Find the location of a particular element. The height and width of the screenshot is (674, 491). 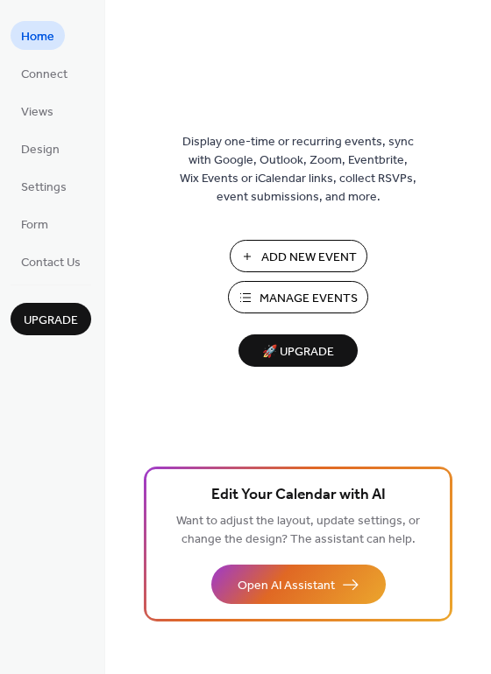

button: Add New Event is located at coordinates (298, 256).